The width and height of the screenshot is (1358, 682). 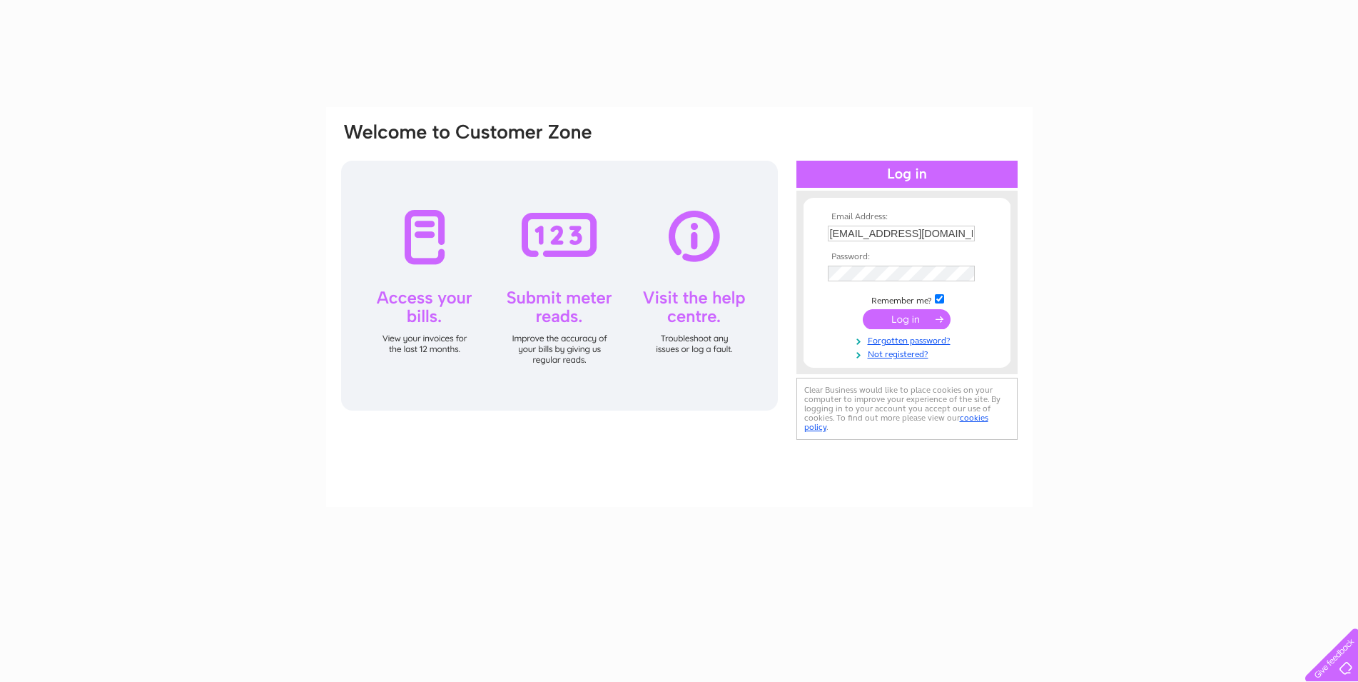 What do you see at coordinates (907, 257) in the screenshot?
I see `th: Password:` at bounding box center [907, 257].